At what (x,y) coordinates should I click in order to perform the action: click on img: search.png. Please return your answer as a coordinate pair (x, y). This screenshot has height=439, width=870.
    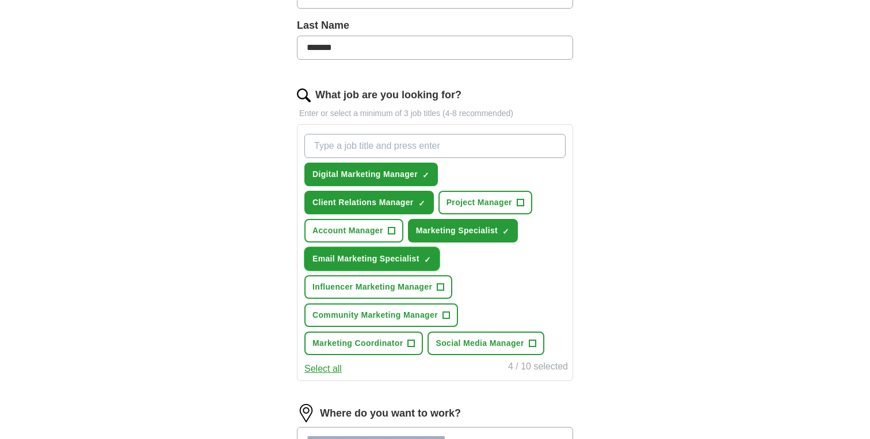
    Looking at the image, I should click on (304, 95).